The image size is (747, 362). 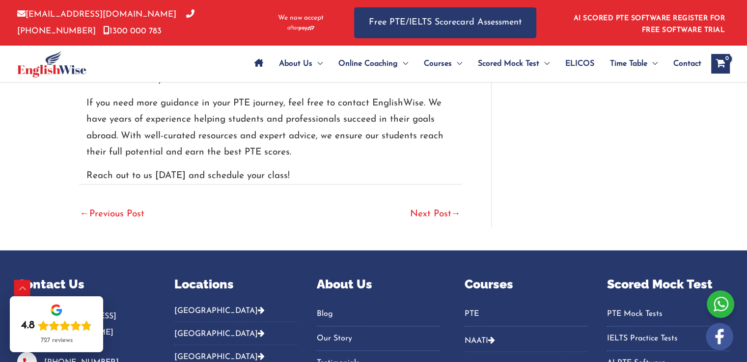 I want to click on a: IELTS Practice Tests, so click(x=668, y=338).